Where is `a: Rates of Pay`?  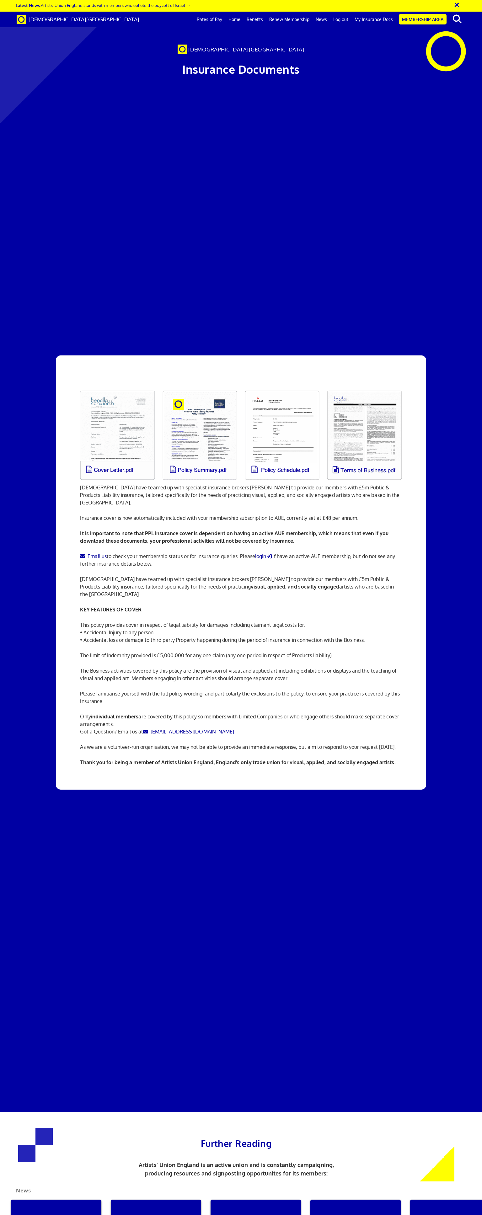
a: Rates of Pay is located at coordinates (209, 19).